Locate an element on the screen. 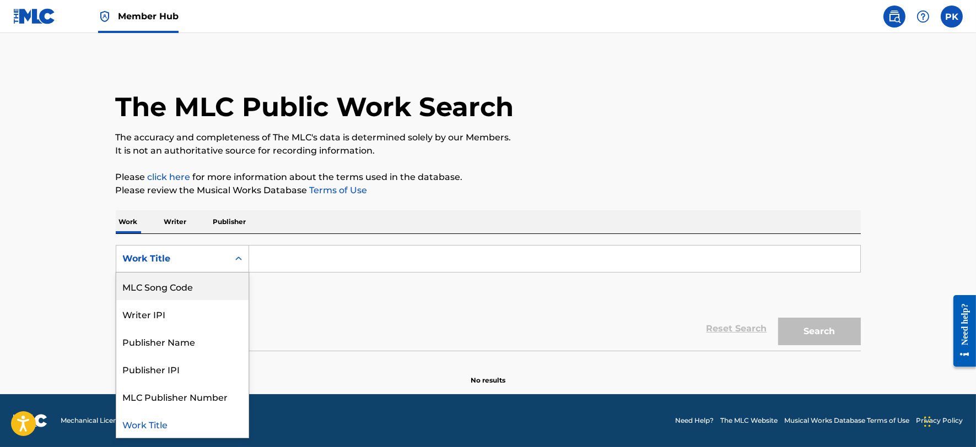 The image size is (976, 447). div: Chat Widget is located at coordinates (948, 421).